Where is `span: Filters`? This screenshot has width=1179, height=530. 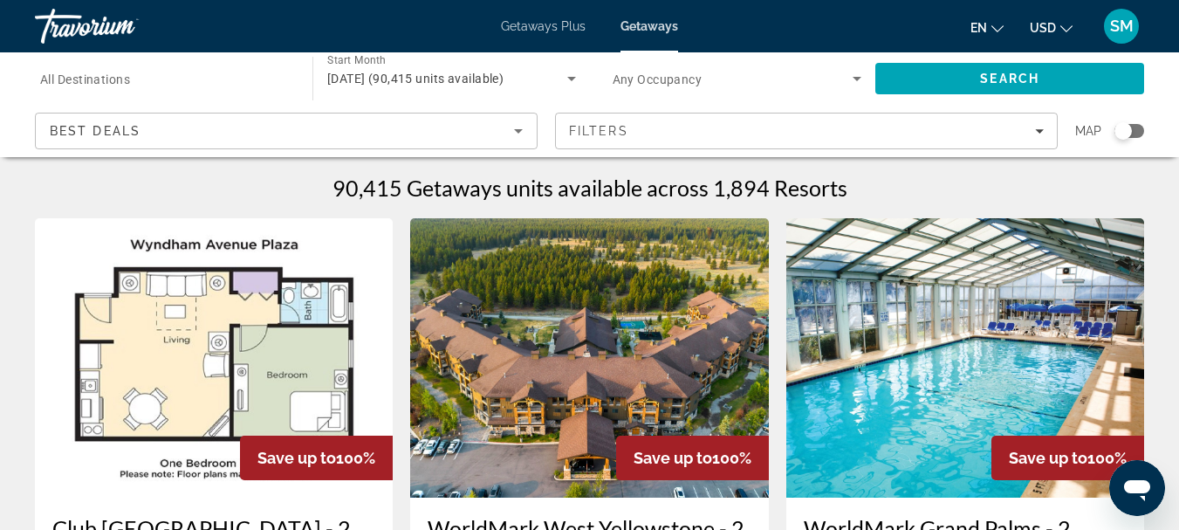 span: Filters is located at coordinates (599, 131).